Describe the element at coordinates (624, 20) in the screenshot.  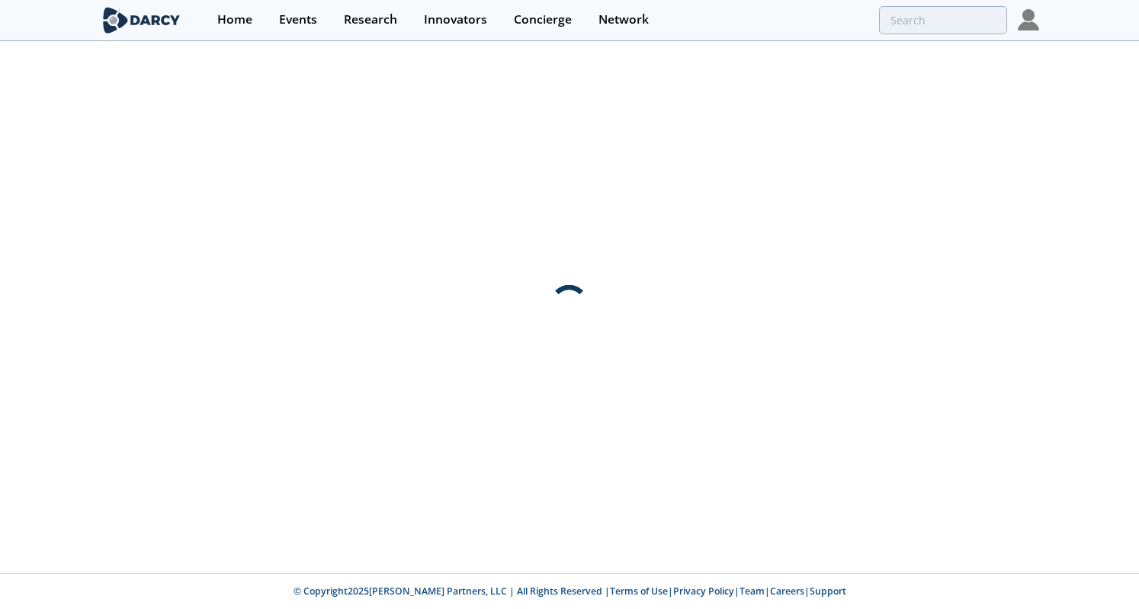
I see `div: Network` at that location.